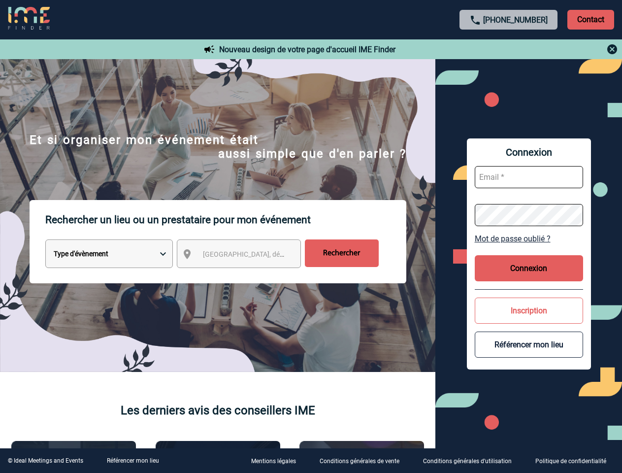 The width and height of the screenshot is (622, 473). I want to click on a: Référencer mon lieu, so click(133, 461).